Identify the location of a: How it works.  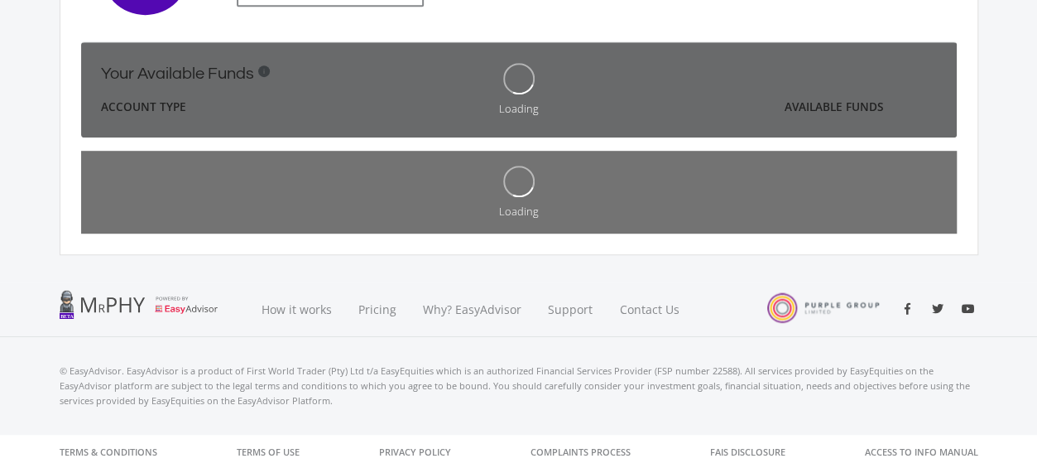
(296, 309).